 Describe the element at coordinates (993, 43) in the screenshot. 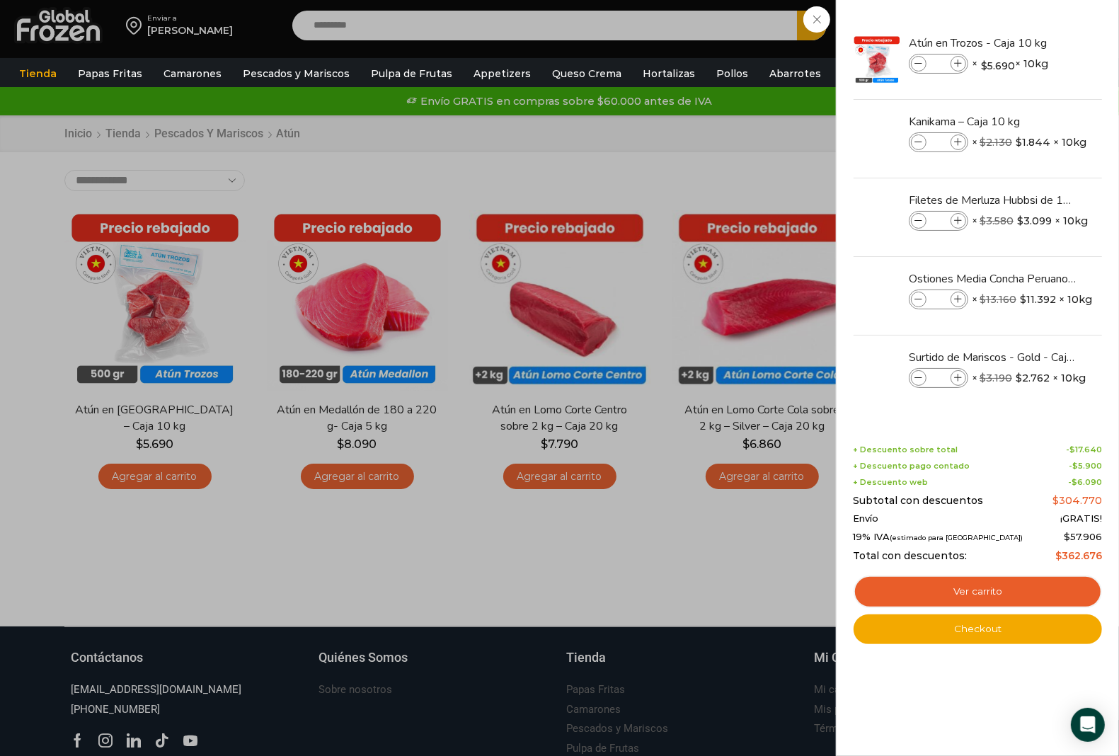

I see `a: Atún en Trozos - Caja 10 kg` at that location.